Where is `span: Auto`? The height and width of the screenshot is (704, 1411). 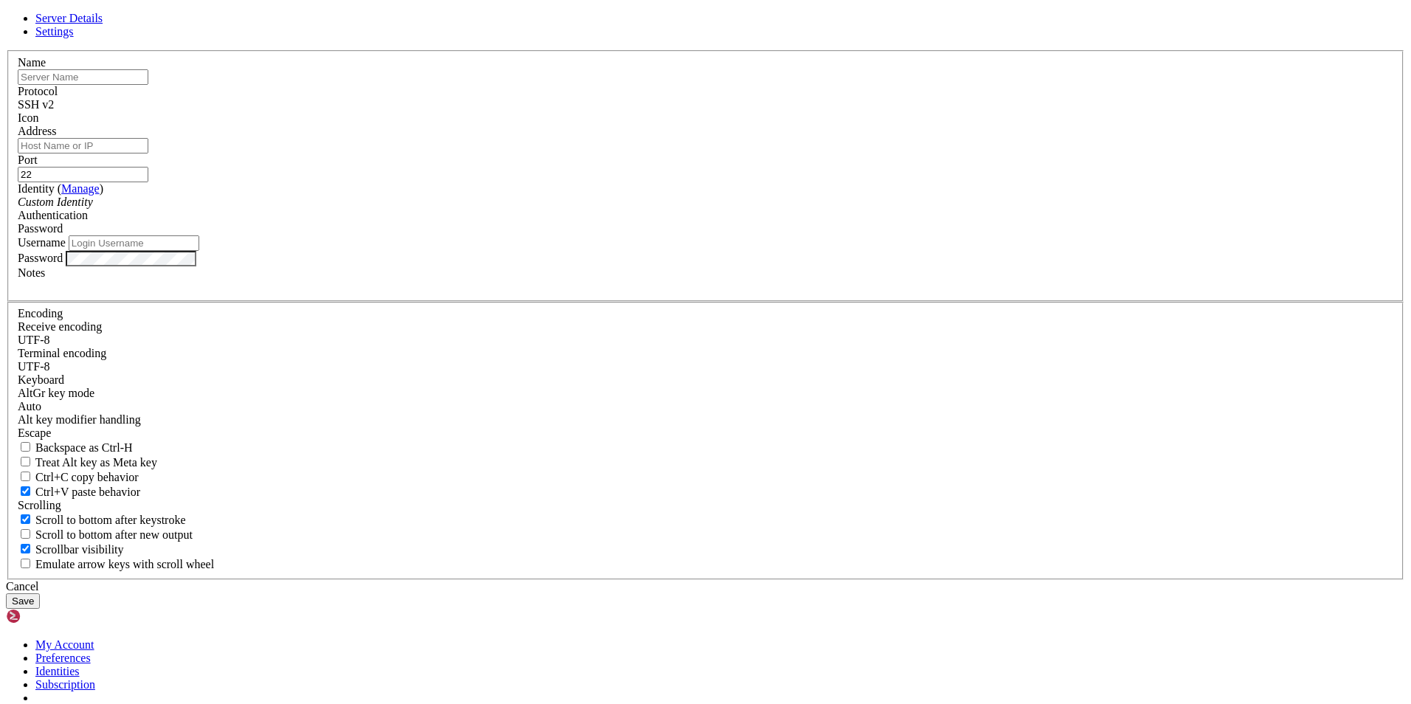
span: Auto is located at coordinates (30, 406).